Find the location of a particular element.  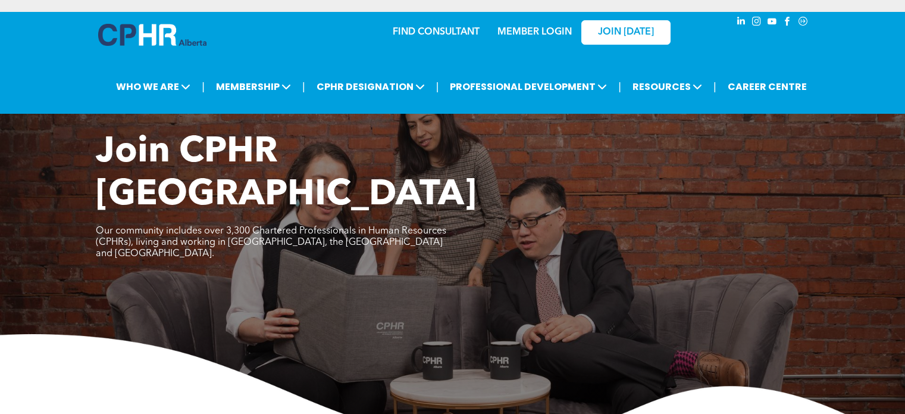

a: facebook is located at coordinates (788, 23).